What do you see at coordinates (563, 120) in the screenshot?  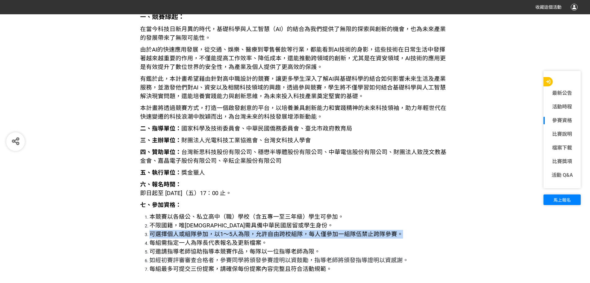 I see `a: 參賽資格` at bounding box center [563, 120].